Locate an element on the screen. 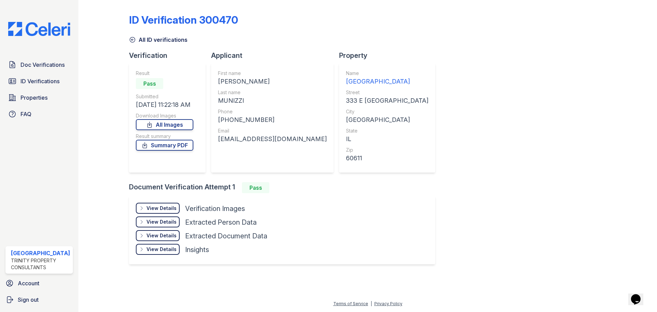 This screenshot has height=312, width=657. a: Terms of Service is located at coordinates (351, 303).